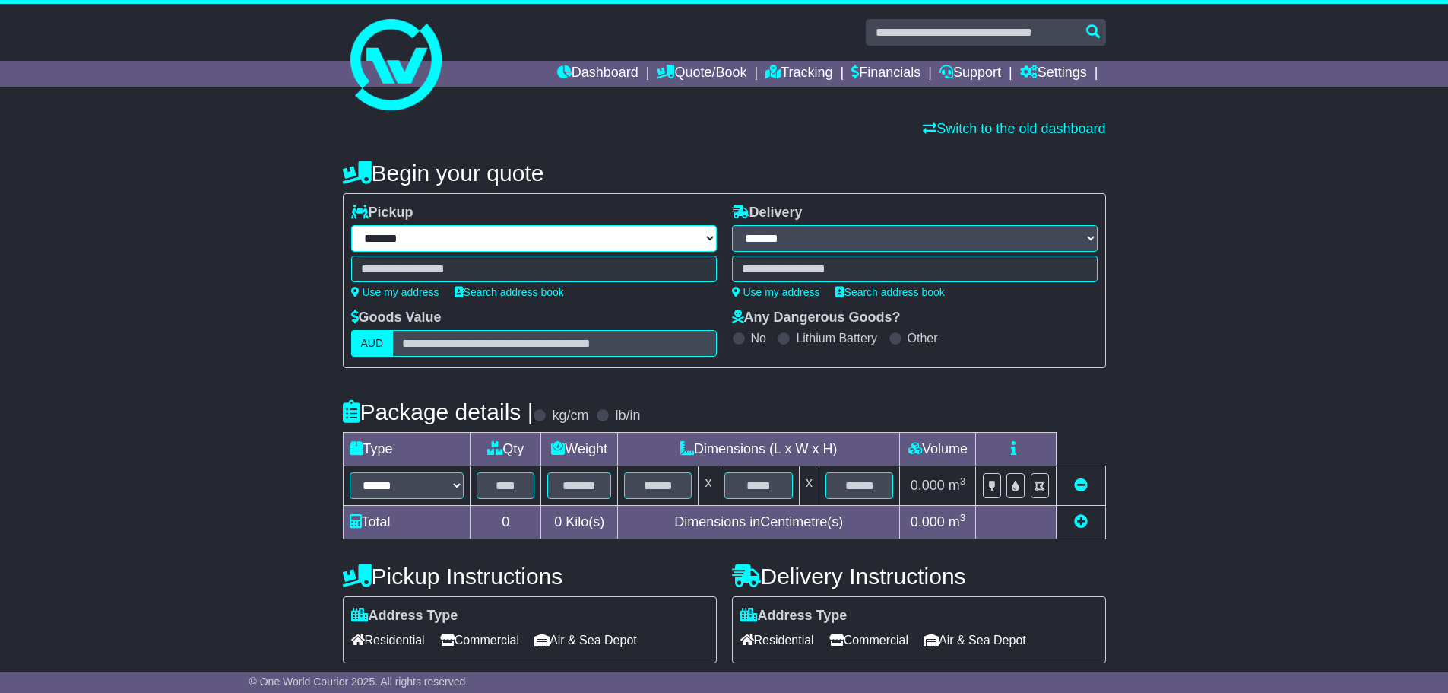  Describe the element at coordinates (598, 74) in the screenshot. I see `a: Dashboard` at that location.